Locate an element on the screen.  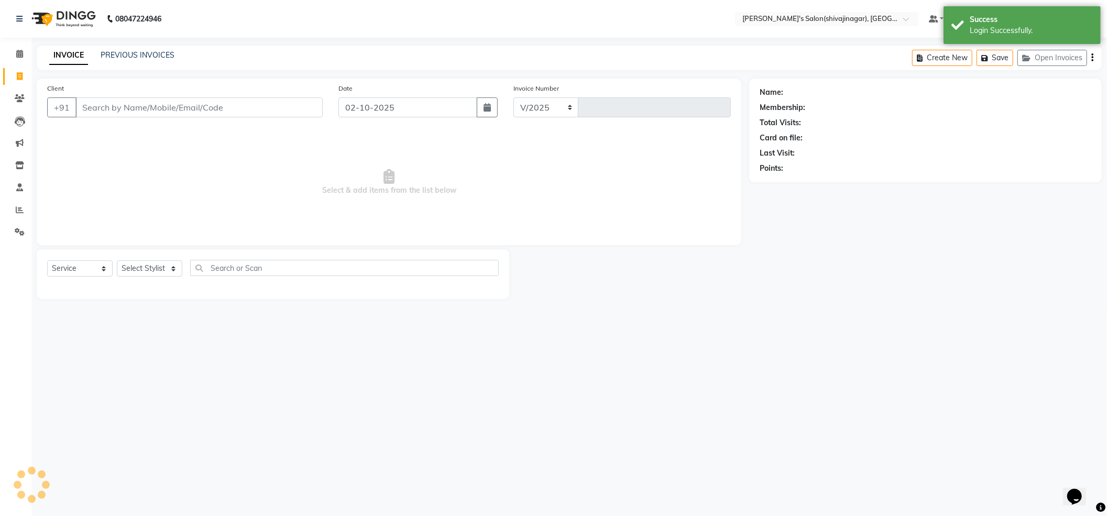
button: Save is located at coordinates (995, 58).